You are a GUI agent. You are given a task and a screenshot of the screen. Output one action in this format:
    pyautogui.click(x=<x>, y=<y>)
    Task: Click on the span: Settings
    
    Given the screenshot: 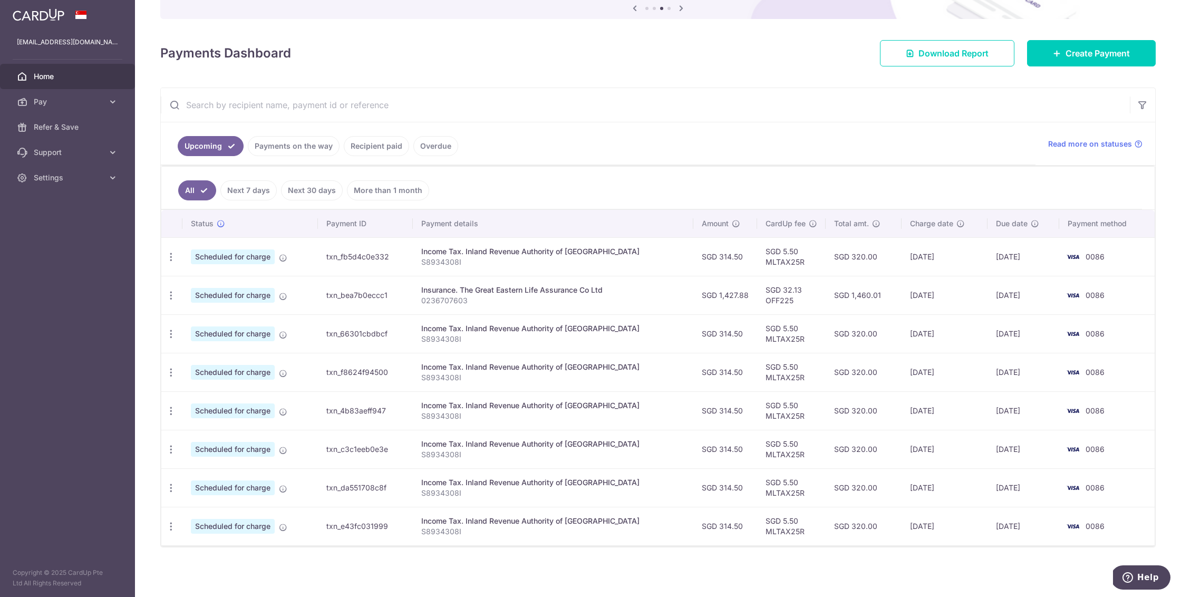 What is the action you would take?
    pyautogui.click(x=69, y=178)
    